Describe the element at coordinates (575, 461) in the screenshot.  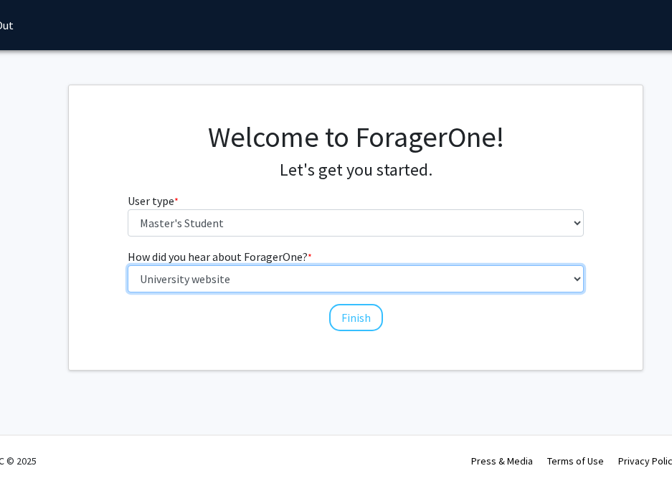
I see `a: Terms of Use` at that location.